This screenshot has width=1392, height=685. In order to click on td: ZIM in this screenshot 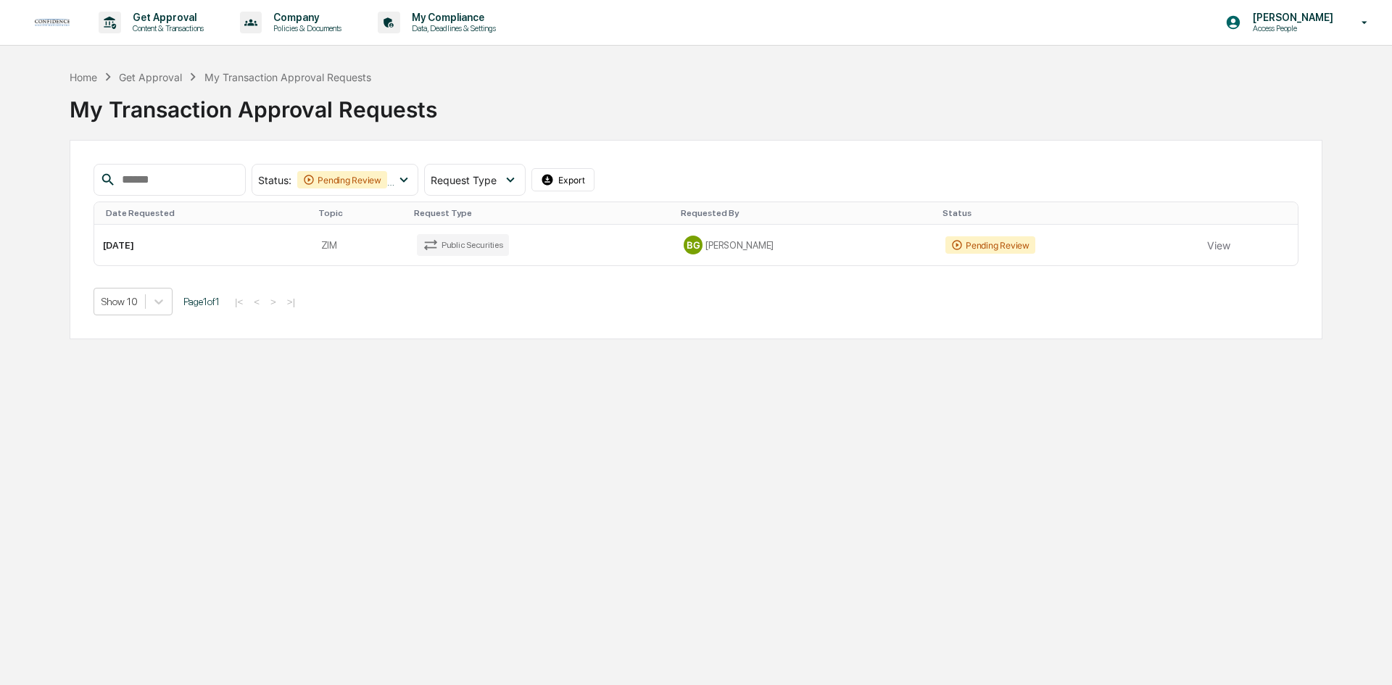, I will do `click(360, 245)`.